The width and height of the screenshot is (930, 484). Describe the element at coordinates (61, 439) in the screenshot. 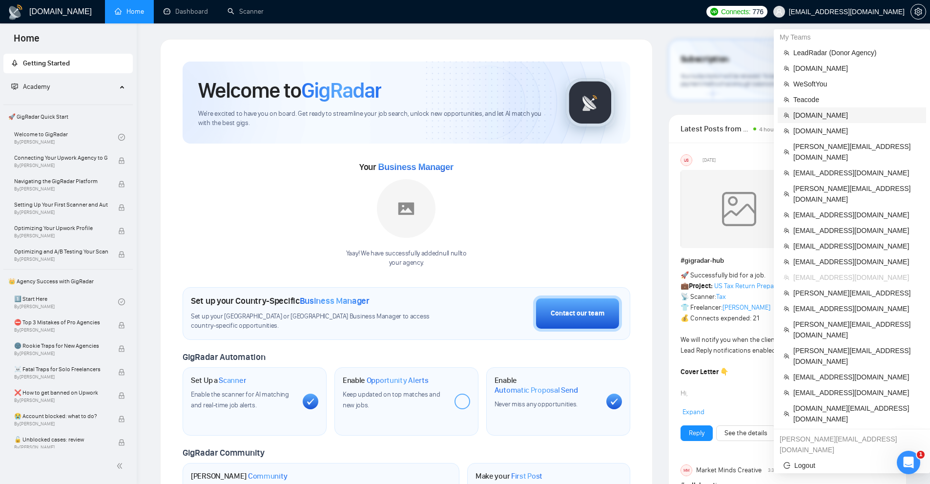

I see `span: 🔓 Unblocked cases: review` at that location.